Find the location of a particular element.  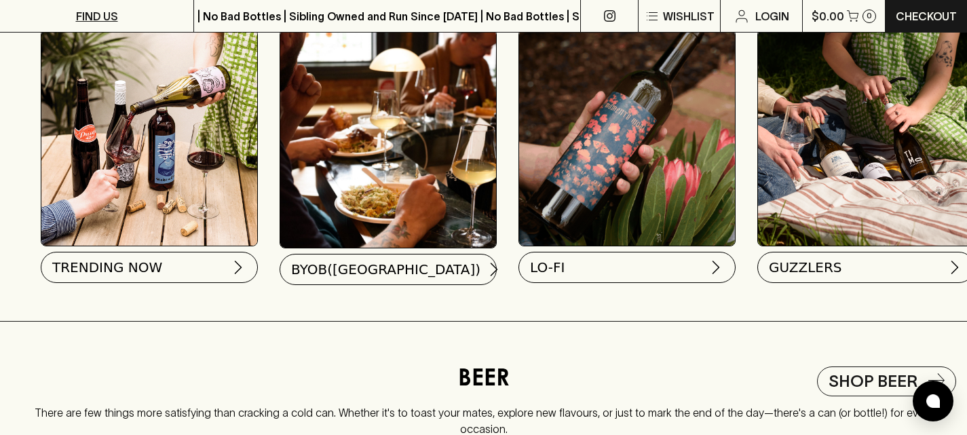

img: Best Sellers is located at coordinates (149, 138).